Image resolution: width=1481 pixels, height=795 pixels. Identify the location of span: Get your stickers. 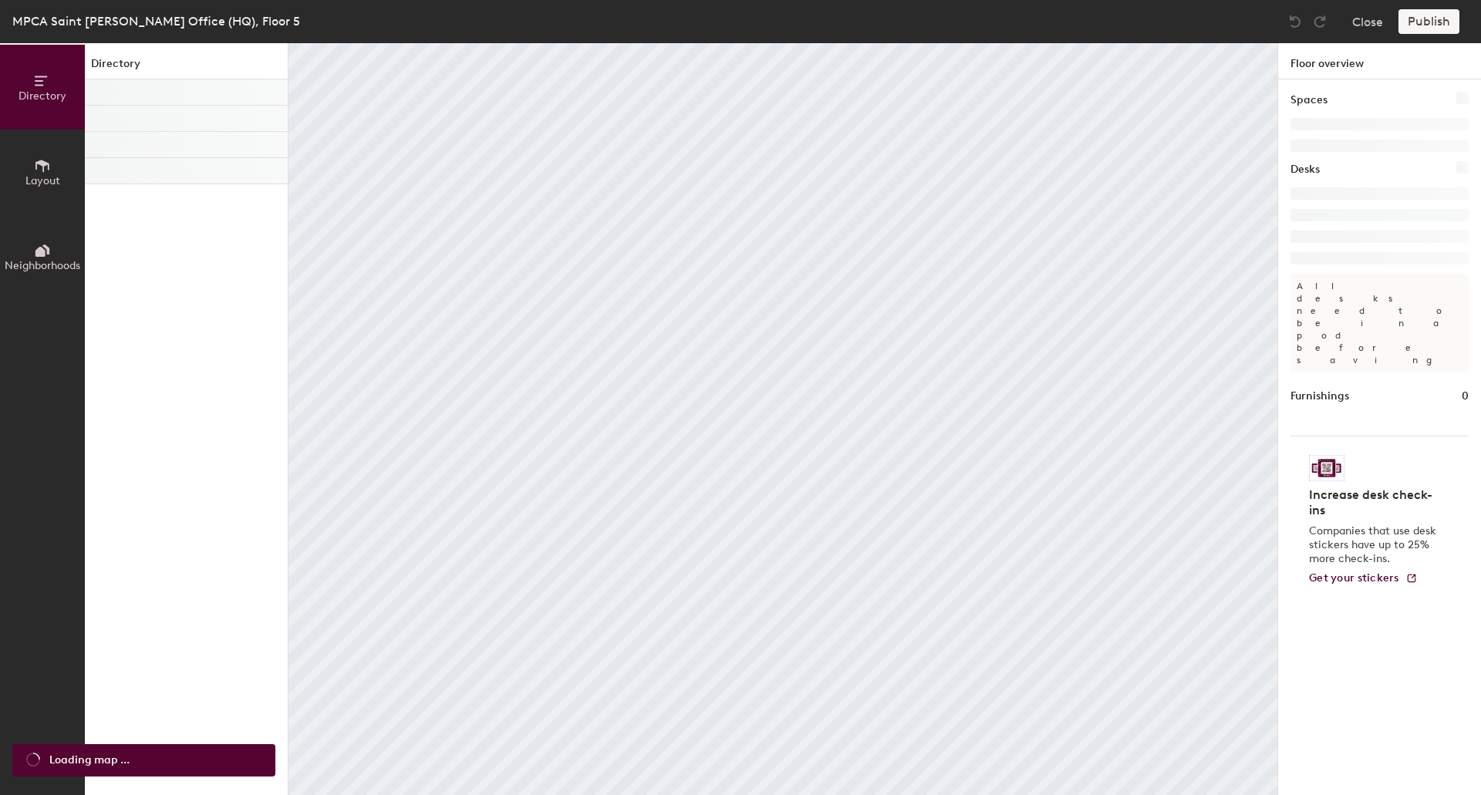
(1354, 578).